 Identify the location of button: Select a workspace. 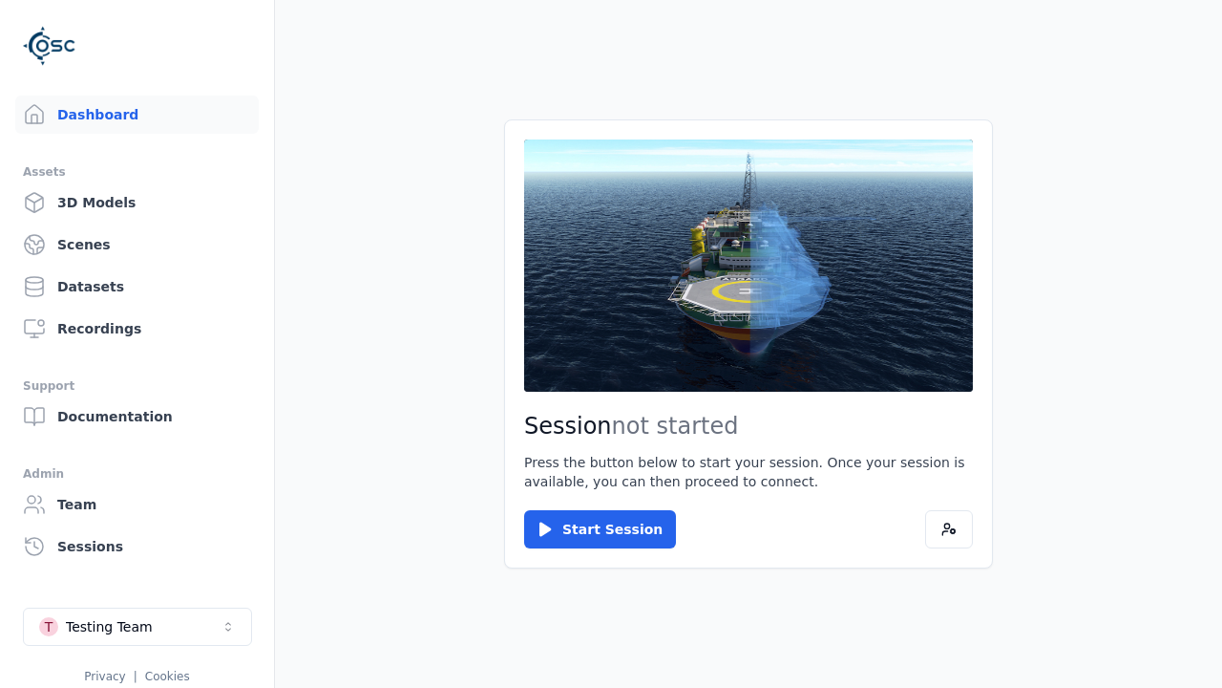
(138, 626).